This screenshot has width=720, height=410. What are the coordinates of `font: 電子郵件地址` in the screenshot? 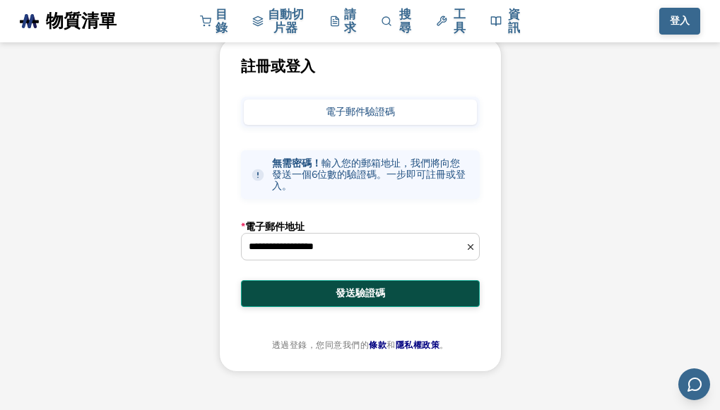 It's located at (275, 227).